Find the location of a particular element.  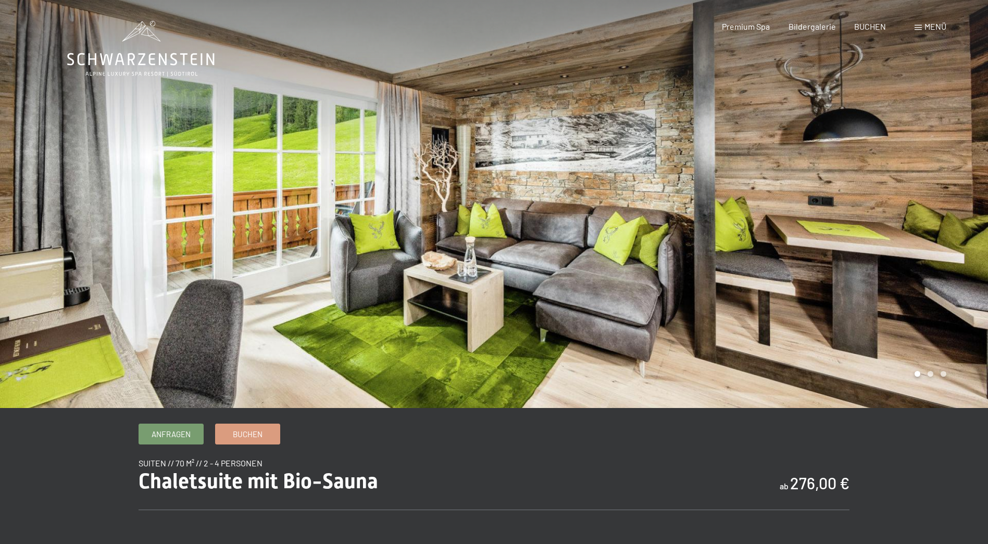

span: Suiten // 70 m² // 2 - 4 Personen is located at coordinates (201, 463).